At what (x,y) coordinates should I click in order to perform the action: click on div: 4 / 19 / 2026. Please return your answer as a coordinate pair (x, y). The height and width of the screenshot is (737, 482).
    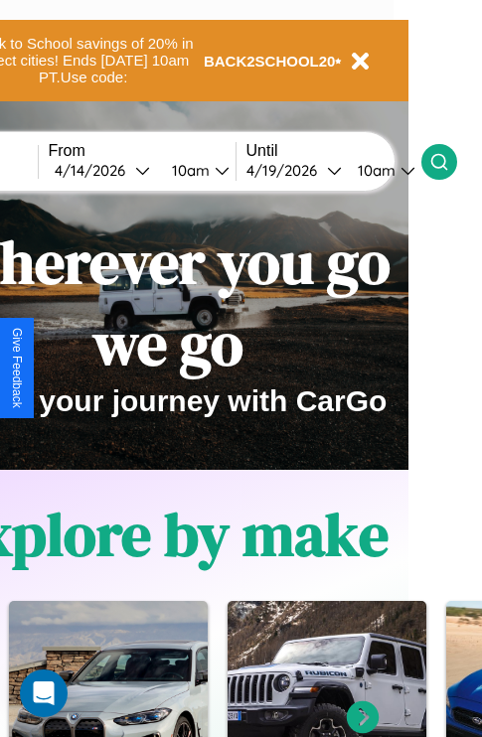
    Looking at the image, I should click on (286, 170).